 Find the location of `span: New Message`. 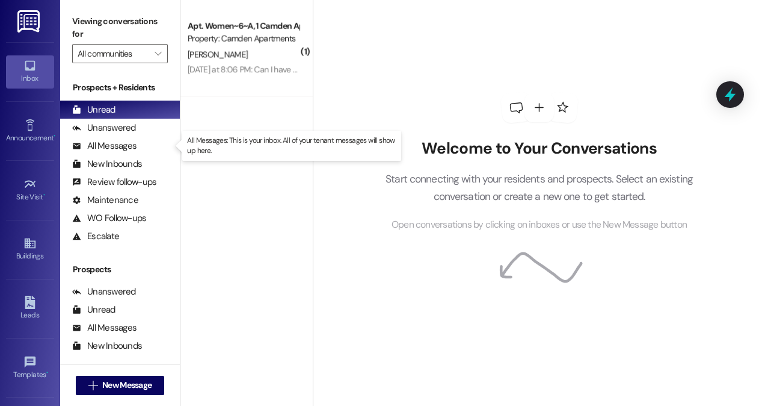

span: New Message is located at coordinates (127, 385).